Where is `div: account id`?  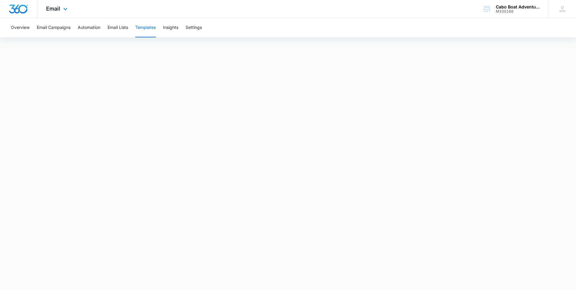 div: account id is located at coordinates (518, 11).